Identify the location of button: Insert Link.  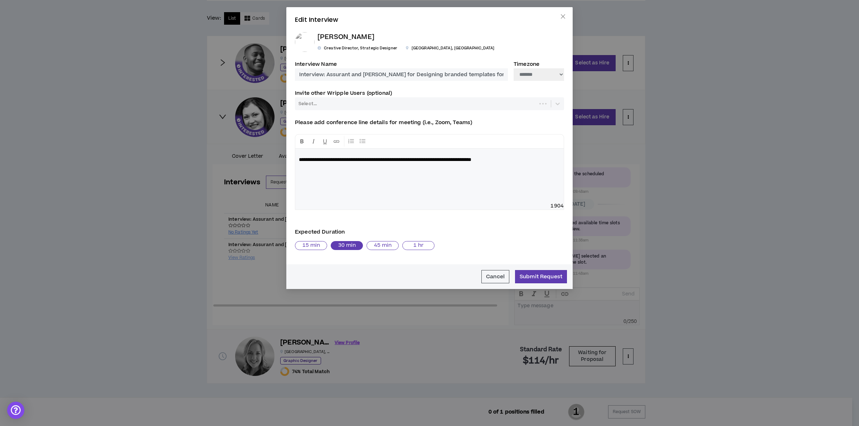
(336, 141).